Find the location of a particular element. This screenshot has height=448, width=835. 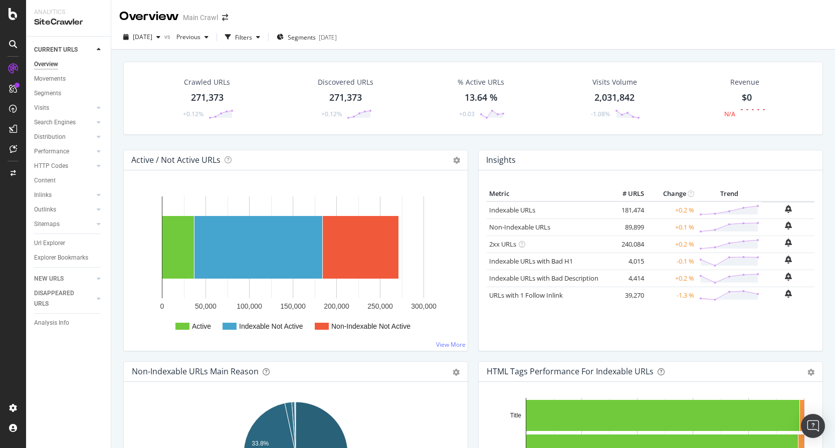

span: Segments is located at coordinates (302, 37).